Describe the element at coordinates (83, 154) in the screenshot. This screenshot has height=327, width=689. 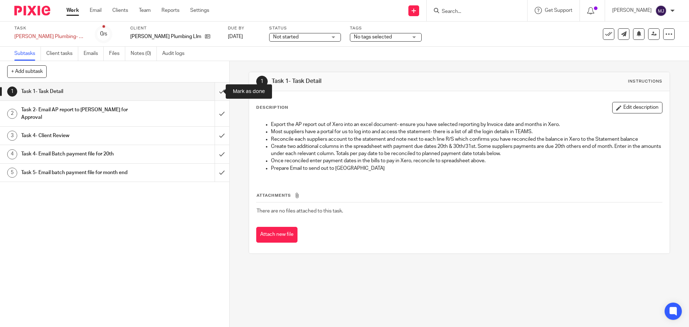
I see `h1: Task 4- Email Batch payment file for 20th` at that location.